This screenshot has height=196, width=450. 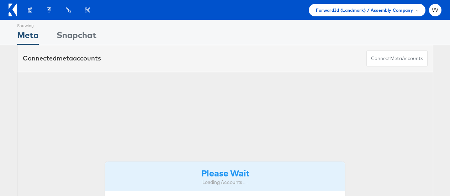 I want to click on div: Showing, so click(x=28, y=25).